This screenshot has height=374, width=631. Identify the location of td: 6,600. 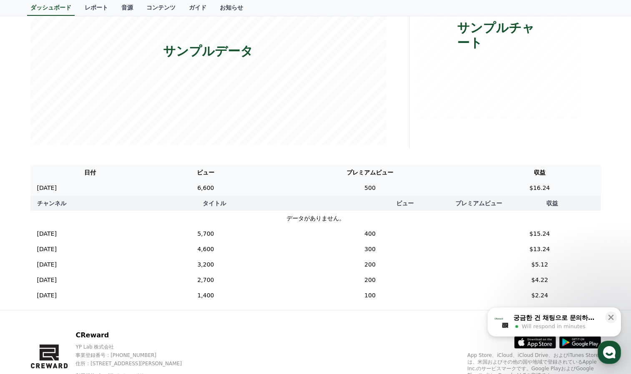
(205, 188).